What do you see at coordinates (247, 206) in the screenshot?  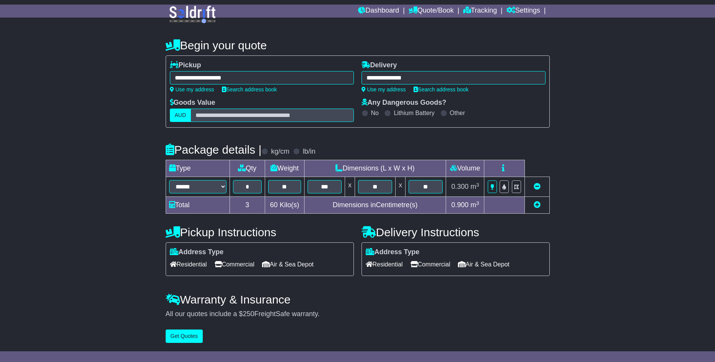 I see `td: 3` at bounding box center [247, 206].